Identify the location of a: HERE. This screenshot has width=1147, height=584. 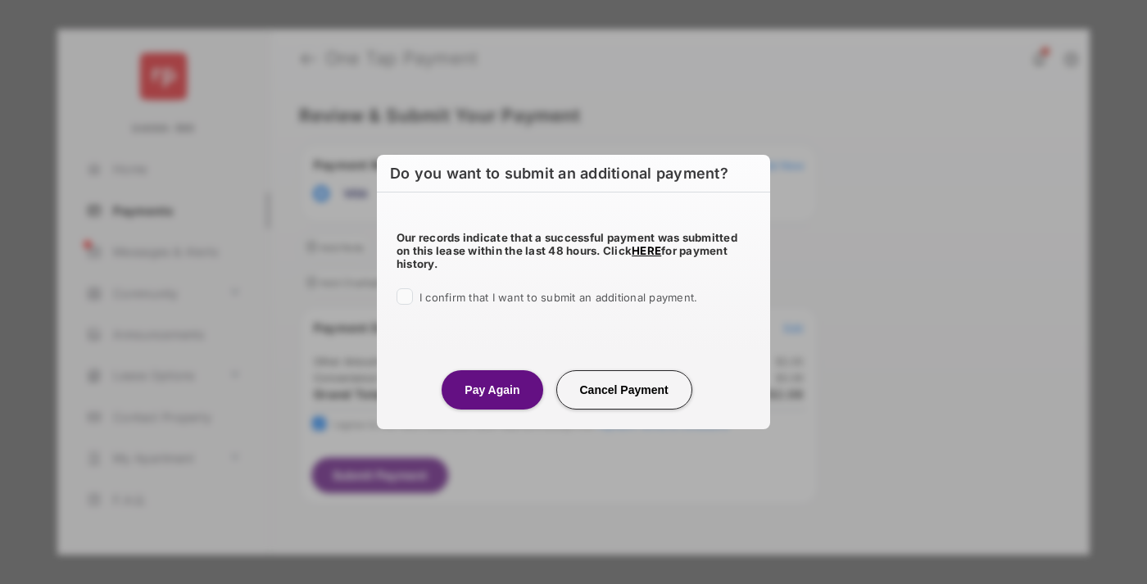
(646, 251).